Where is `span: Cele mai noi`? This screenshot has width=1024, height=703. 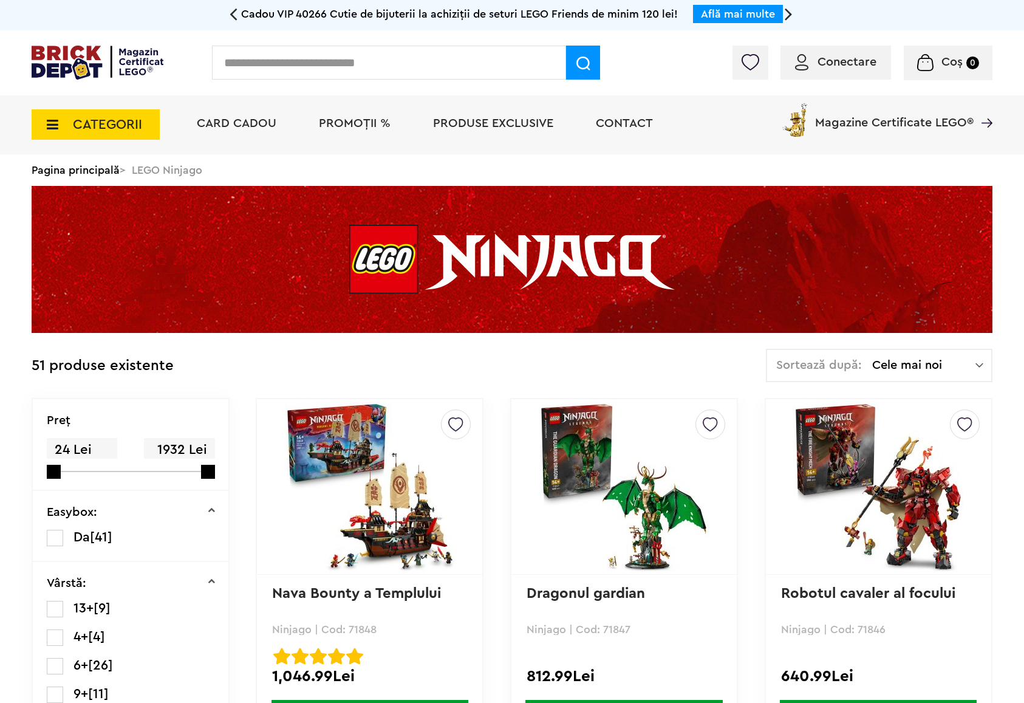
span: Cele mai noi is located at coordinates (924, 365).